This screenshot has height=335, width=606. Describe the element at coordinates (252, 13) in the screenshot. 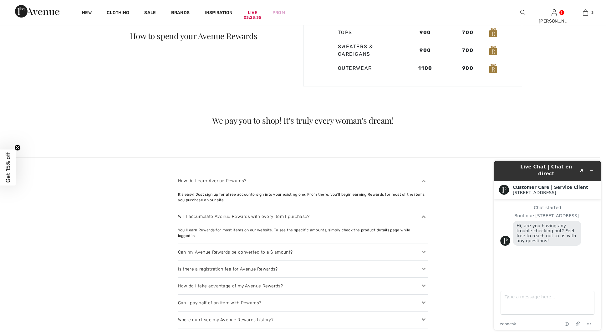

I see `a: Live03:23:35` at that location.